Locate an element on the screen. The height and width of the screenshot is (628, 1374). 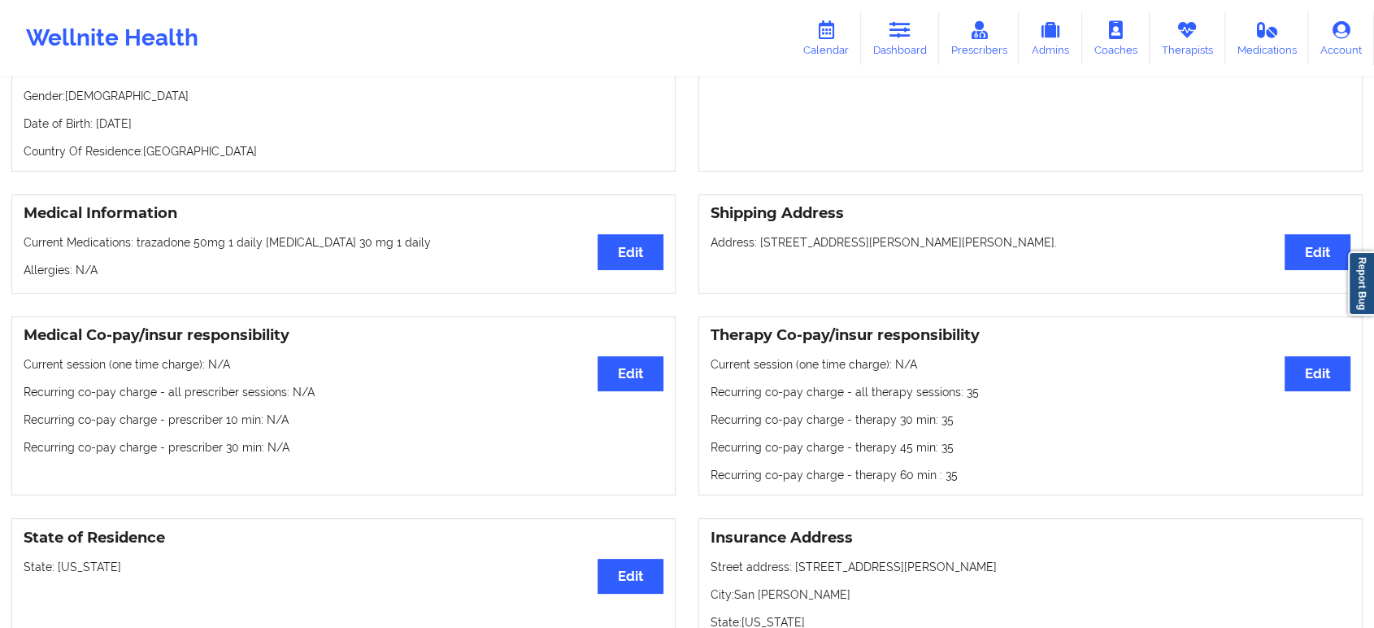
a: Coaches is located at coordinates (1116, 38).